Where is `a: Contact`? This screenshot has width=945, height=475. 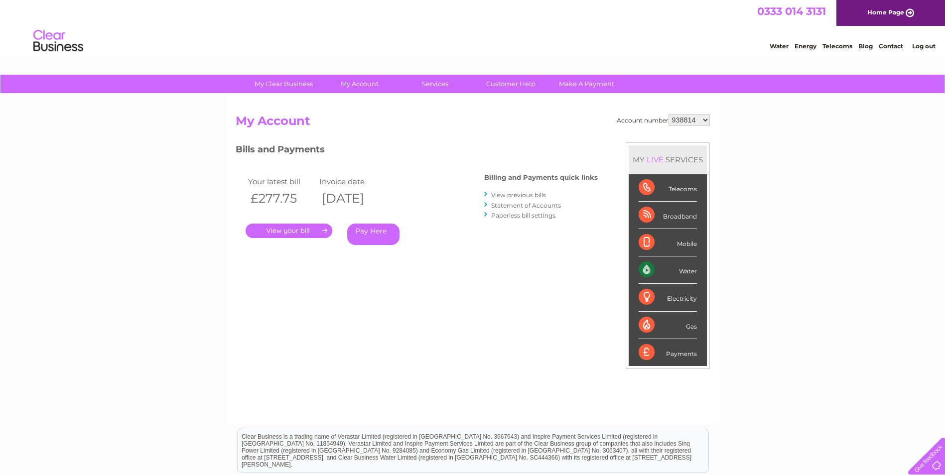 a: Contact is located at coordinates (891, 46).